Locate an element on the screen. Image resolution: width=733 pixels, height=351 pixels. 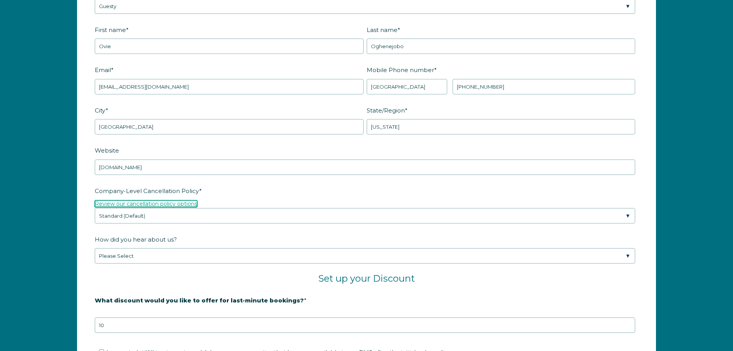
span: Website is located at coordinates (107, 150).